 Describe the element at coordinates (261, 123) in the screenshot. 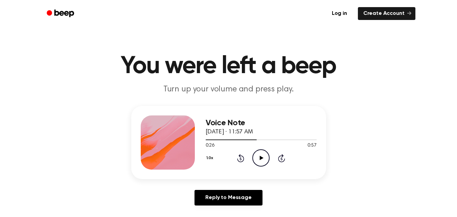

I see `h3: Voice Note` at that location.